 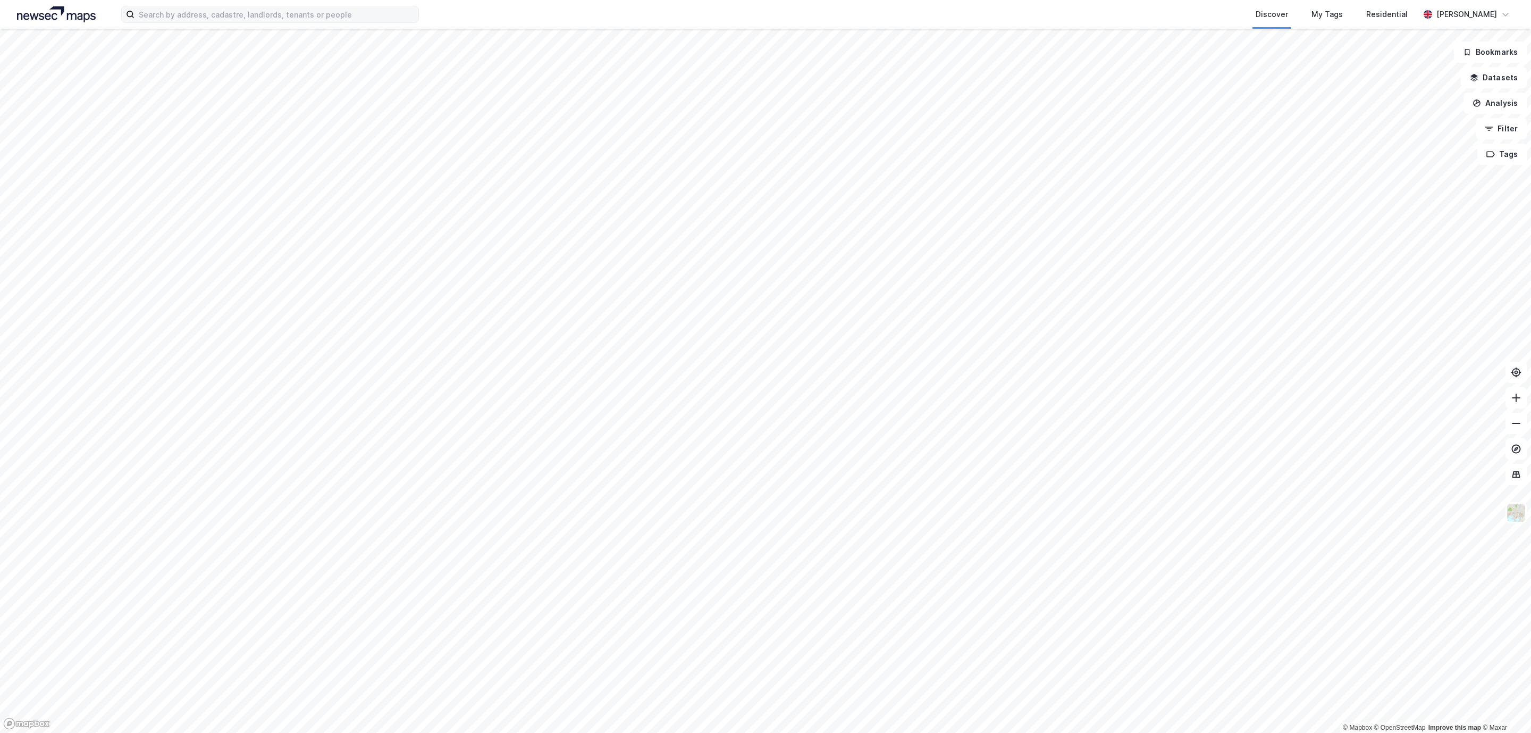 What do you see at coordinates (1357, 727) in the screenshot?
I see `a: Mapbox` at bounding box center [1357, 727].